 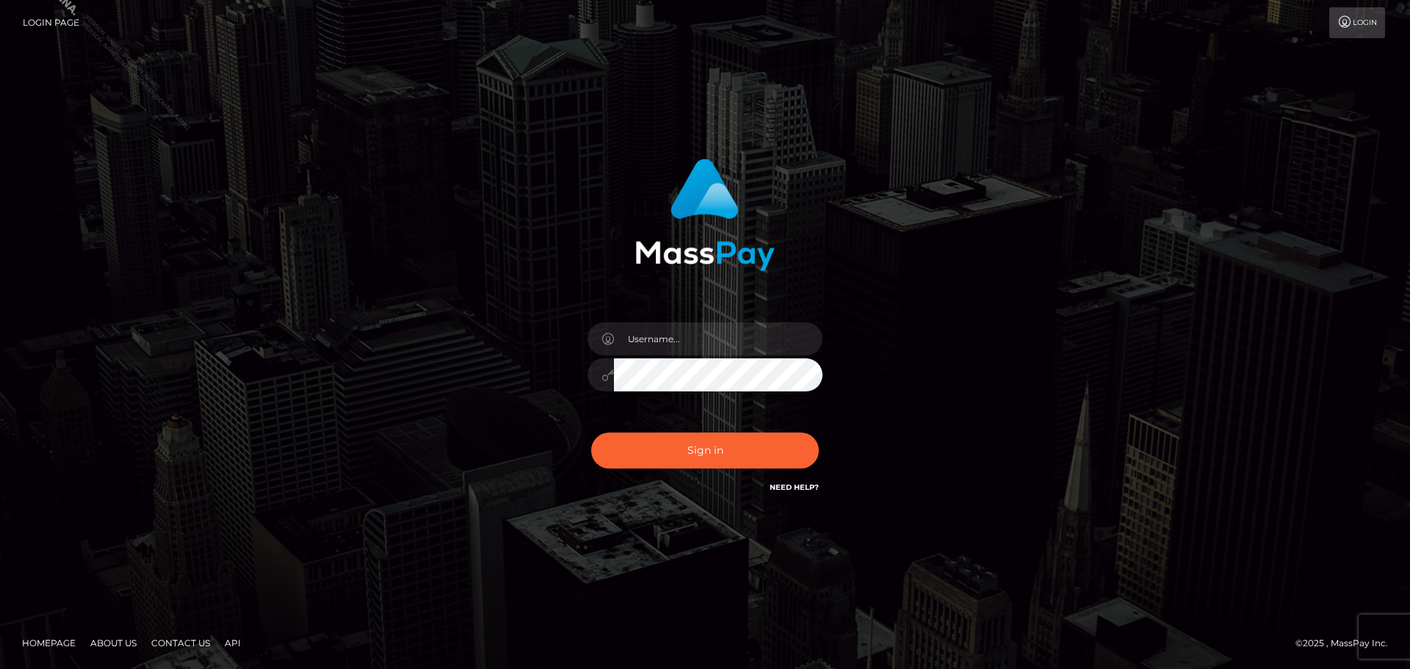 What do you see at coordinates (51, 23) in the screenshot?
I see `a: Login Page` at bounding box center [51, 23].